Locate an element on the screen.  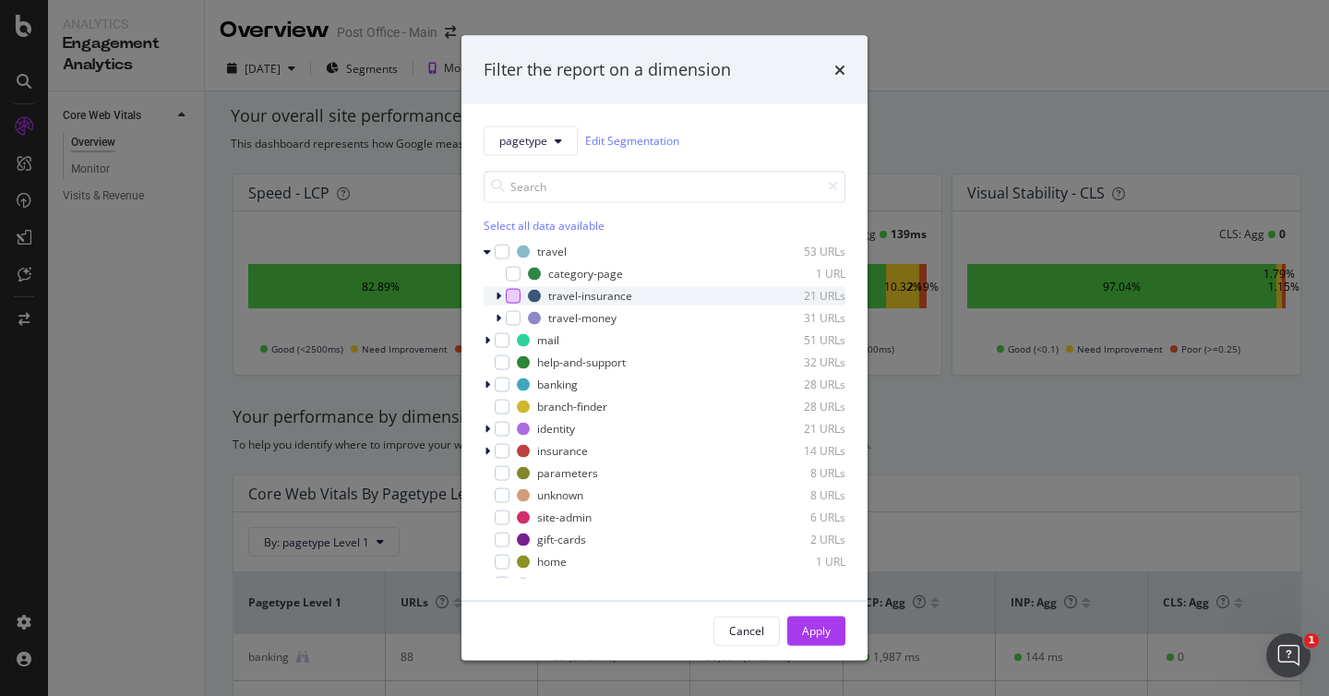
div: modal is located at coordinates (664, 348).